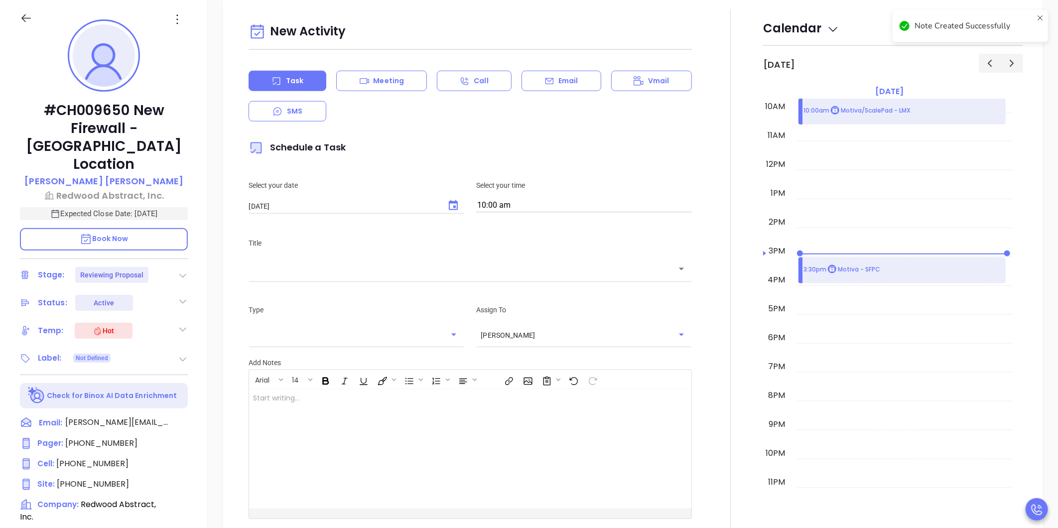 The width and height of the screenshot is (1058, 528). Describe the element at coordinates (584, 310) in the screenshot. I see `p: Assign To` at that location.